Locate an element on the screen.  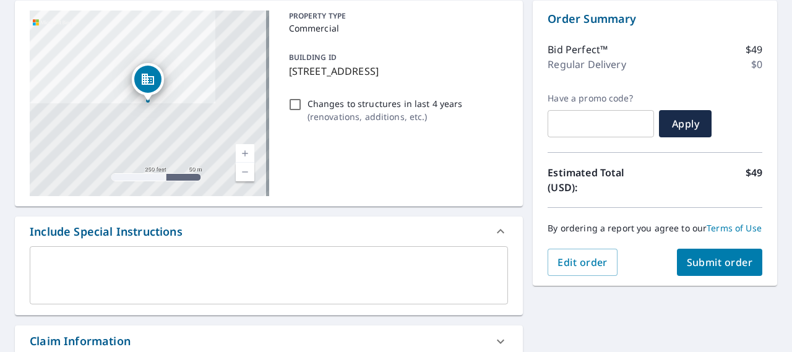
p: BUILDING ID is located at coordinates (312, 57).